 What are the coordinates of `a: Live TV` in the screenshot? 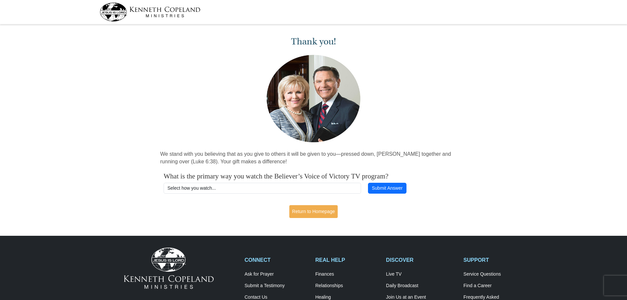 It's located at (421, 274).